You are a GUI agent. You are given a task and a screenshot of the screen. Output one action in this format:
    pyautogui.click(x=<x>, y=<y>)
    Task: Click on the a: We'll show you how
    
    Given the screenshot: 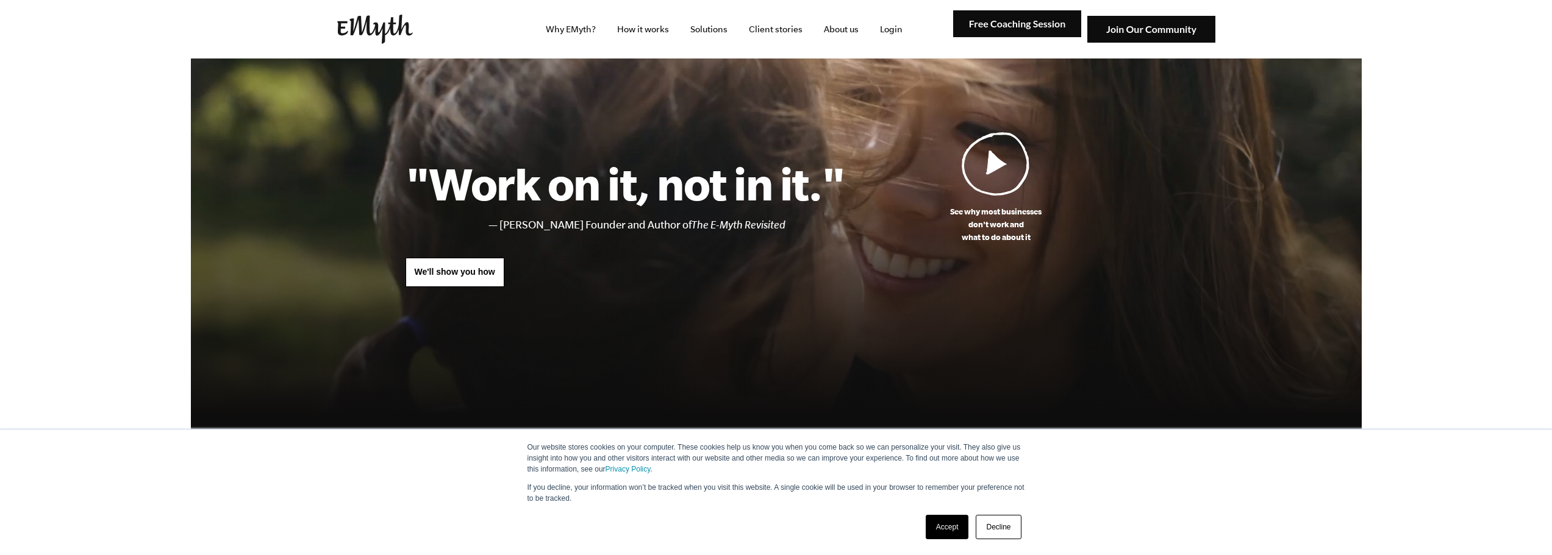 What is the action you would take?
    pyautogui.click(x=455, y=273)
    